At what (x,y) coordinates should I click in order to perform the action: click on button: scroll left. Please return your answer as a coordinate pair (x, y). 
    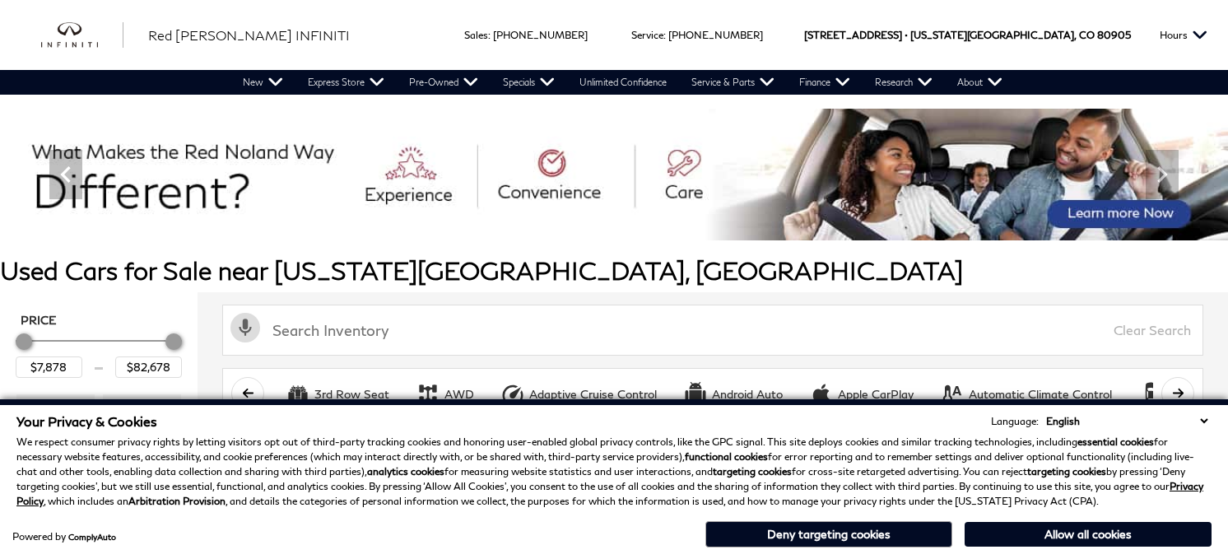
    Looking at the image, I should click on (248, 393).